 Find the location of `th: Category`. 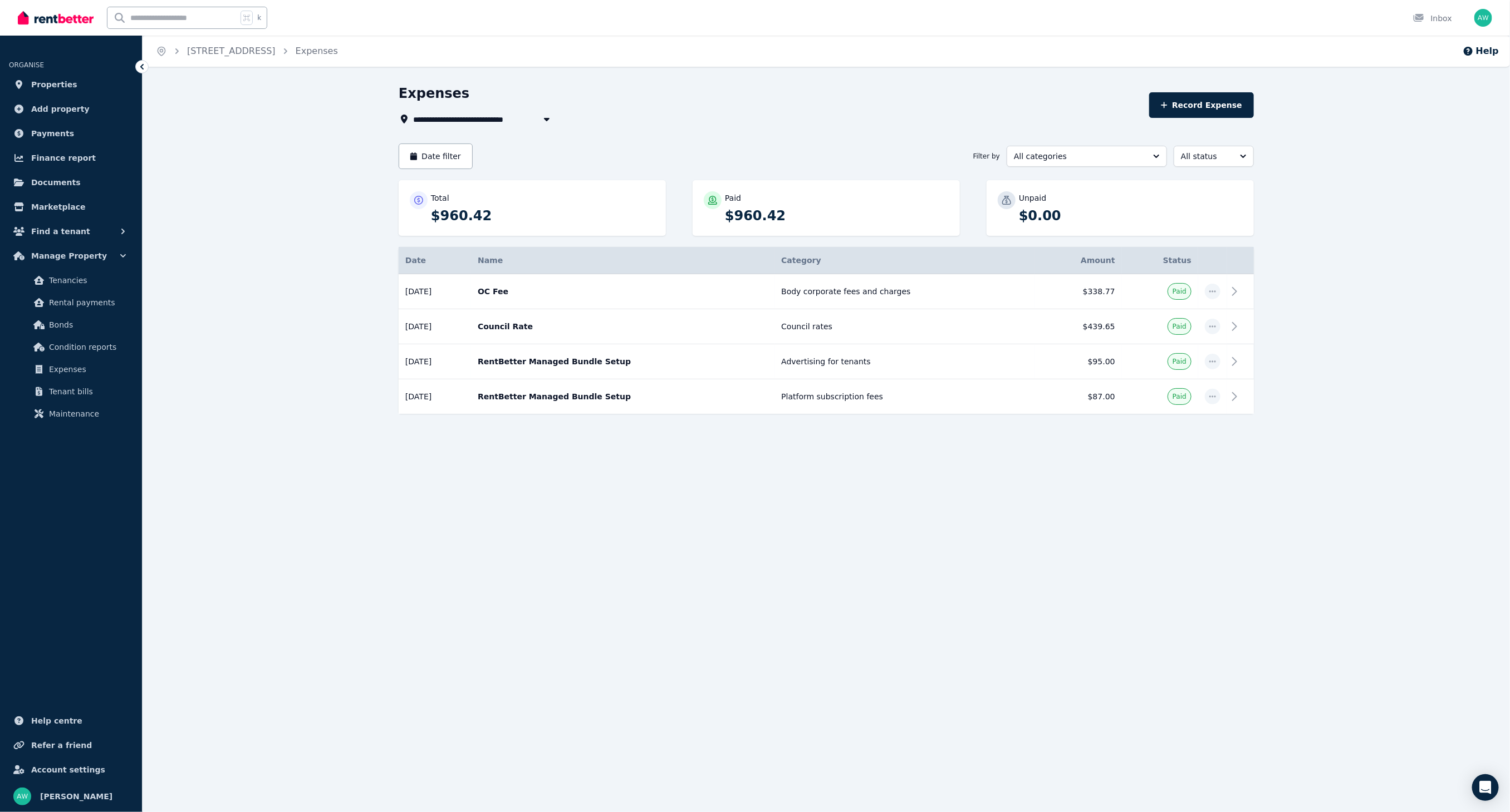

th: Category is located at coordinates (904, 260).